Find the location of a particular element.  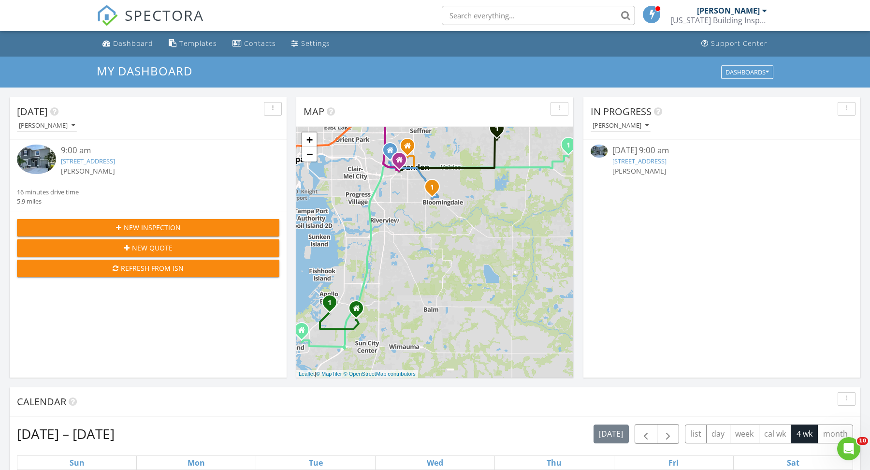

span: 10 is located at coordinates (862, 441).